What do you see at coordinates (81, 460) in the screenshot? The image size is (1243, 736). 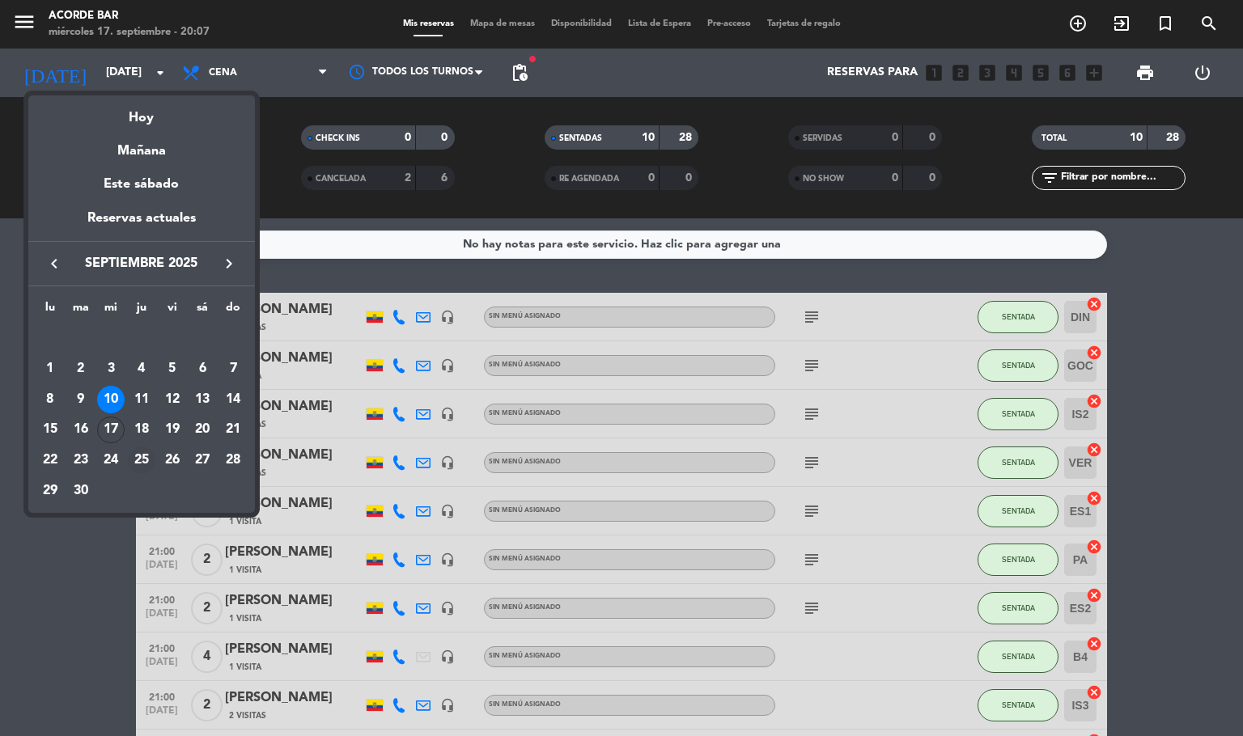 I see `td: 23 de septiembre de 2025` at bounding box center [81, 460].